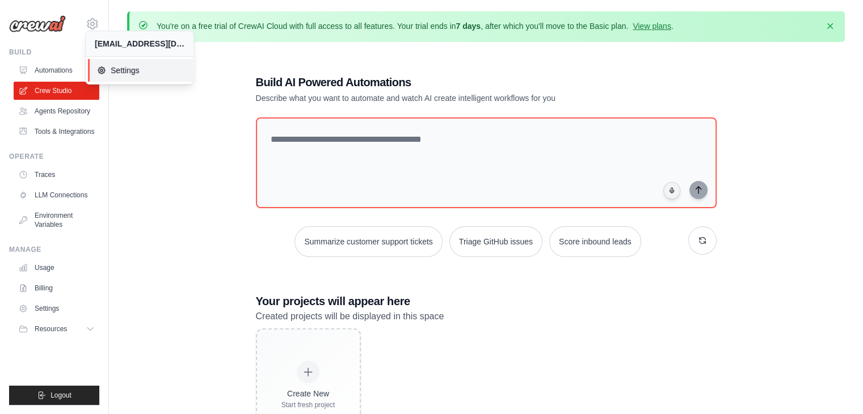  I want to click on button: Triage GitHub issues, so click(496, 242).